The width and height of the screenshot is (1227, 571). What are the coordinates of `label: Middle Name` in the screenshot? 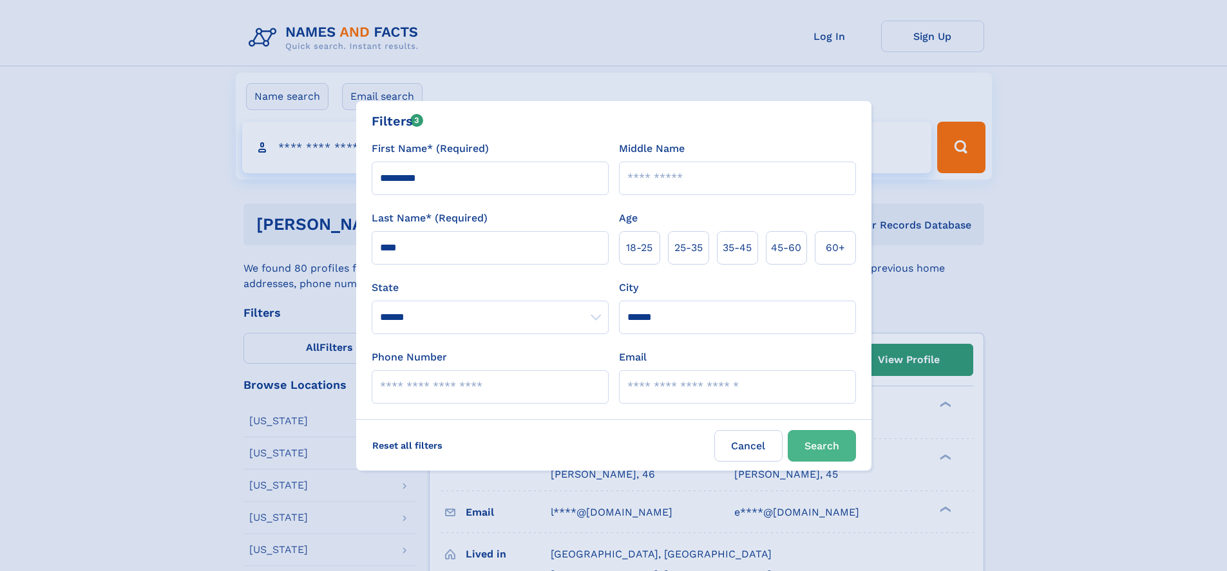 It's located at (652, 149).